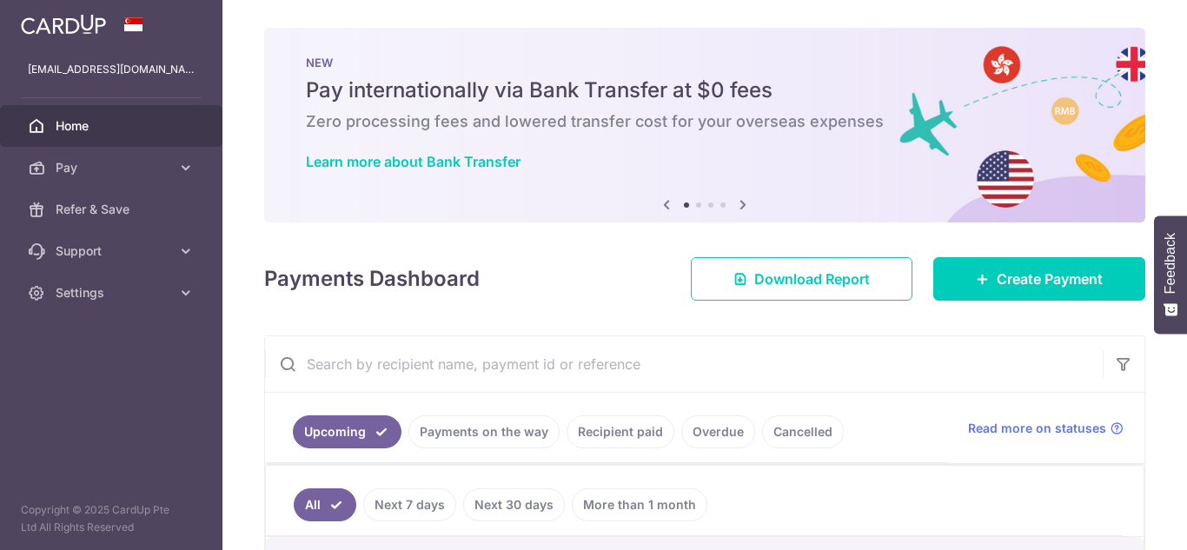  What do you see at coordinates (1171, 275) in the screenshot?
I see `button: Feedback - Show survey` at bounding box center [1171, 275].